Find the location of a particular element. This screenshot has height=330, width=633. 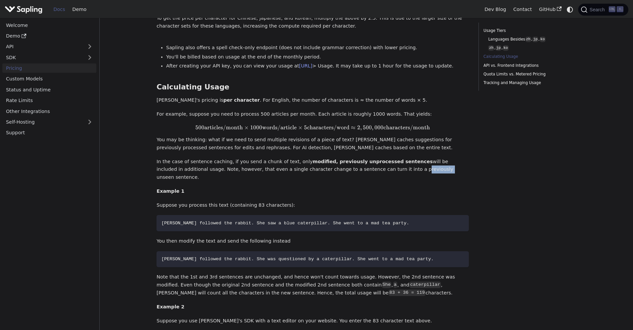

span: 000 is located at coordinates (379, 127).